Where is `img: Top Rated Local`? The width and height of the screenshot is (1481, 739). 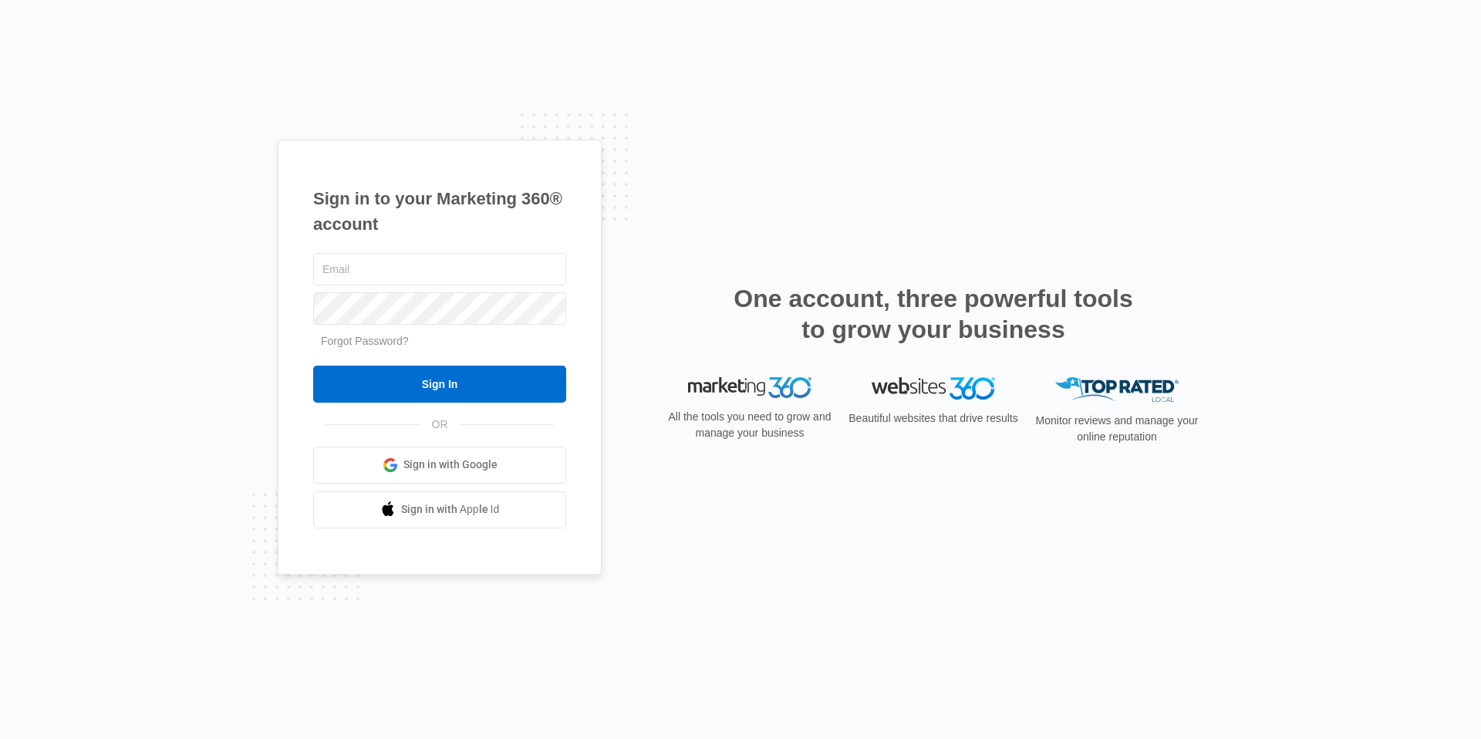
img: Top Rated Local is located at coordinates (1117, 389).